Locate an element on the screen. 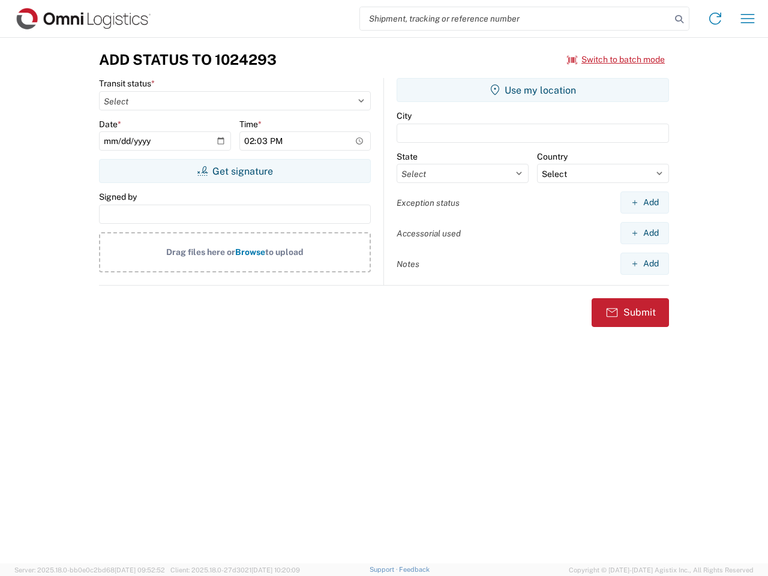 The image size is (768, 576). span: Client: 2025.18.0-27d3021 is located at coordinates (235, 570).